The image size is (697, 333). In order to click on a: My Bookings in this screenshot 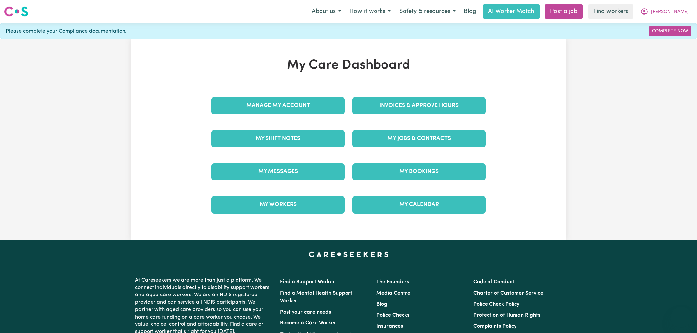, I will do `click(419, 172)`.